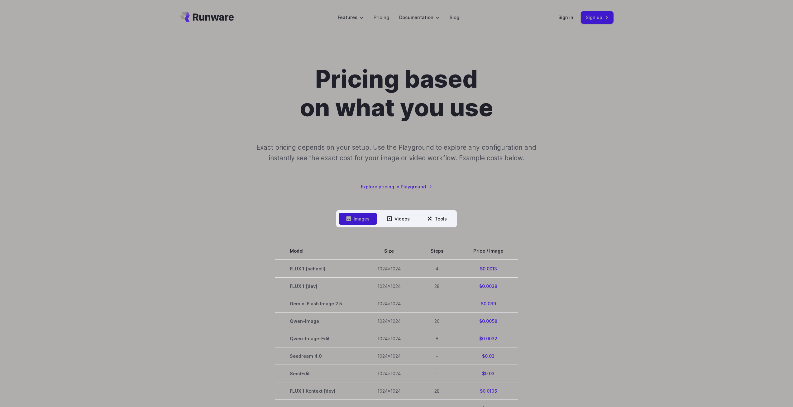 The image size is (793, 407). I want to click on th: Price / Image, so click(488, 251).